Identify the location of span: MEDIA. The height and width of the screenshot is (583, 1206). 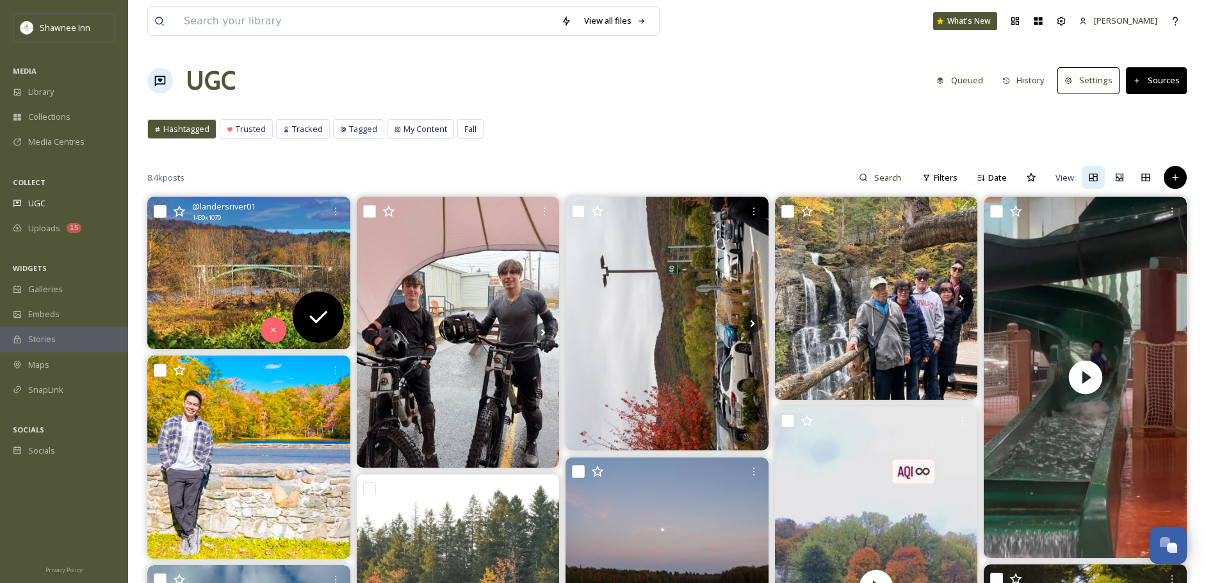
(24, 70).